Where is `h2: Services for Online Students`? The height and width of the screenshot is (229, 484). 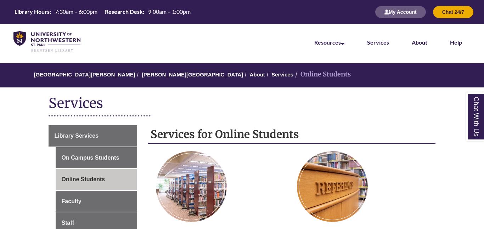
h2: Services for Online Students is located at coordinates (291, 135).